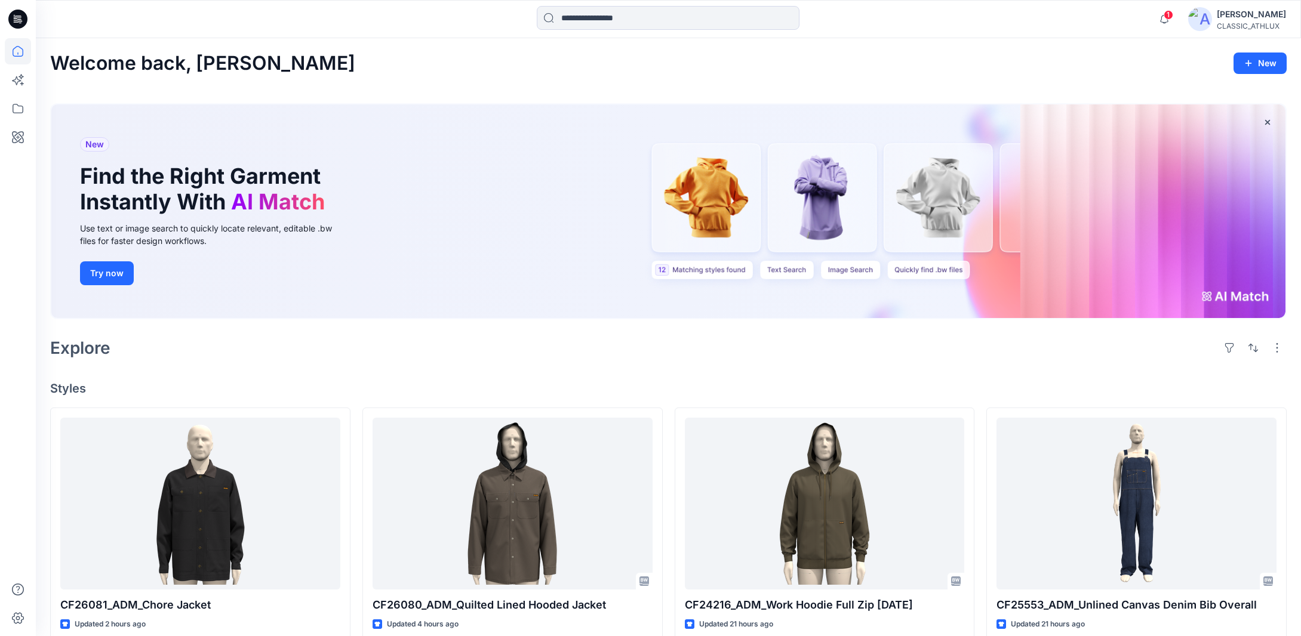 This screenshot has height=636, width=1301. I want to click on p: Updated 4 hours ago, so click(423, 624).